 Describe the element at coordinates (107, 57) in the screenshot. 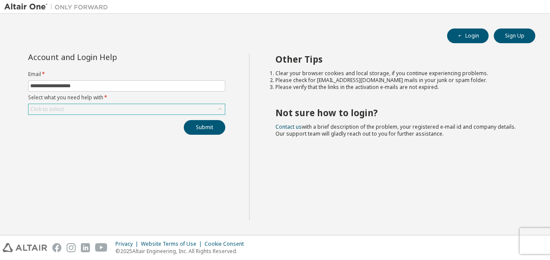

I see `div: Account and Login Help` at that location.